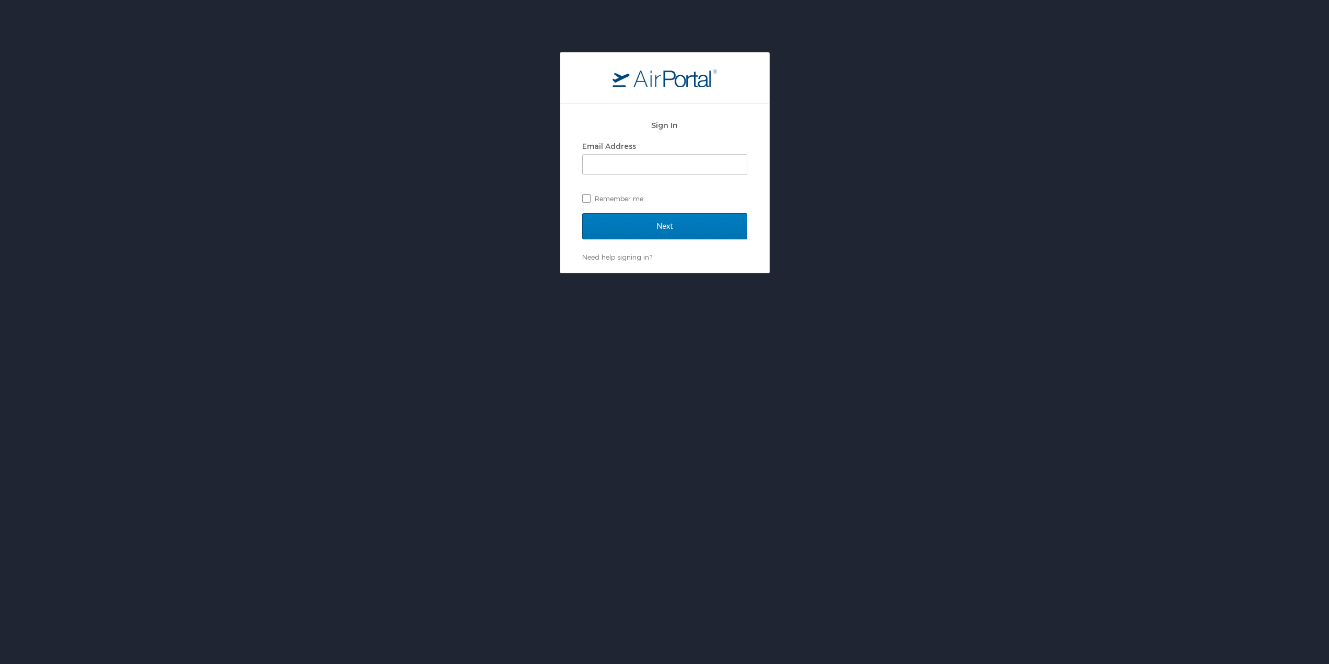 This screenshot has height=664, width=1329. What do you see at coordinates (665, 198) in the screenshot?
I see `label: Remember me` at bounding box center [665, 198].